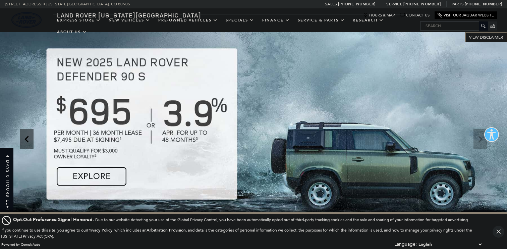 The image size is (507, 249). What do you see at coordinates (331, 4) in the screenshot?
I see `span: Sales` at bounding box center [331, 4].